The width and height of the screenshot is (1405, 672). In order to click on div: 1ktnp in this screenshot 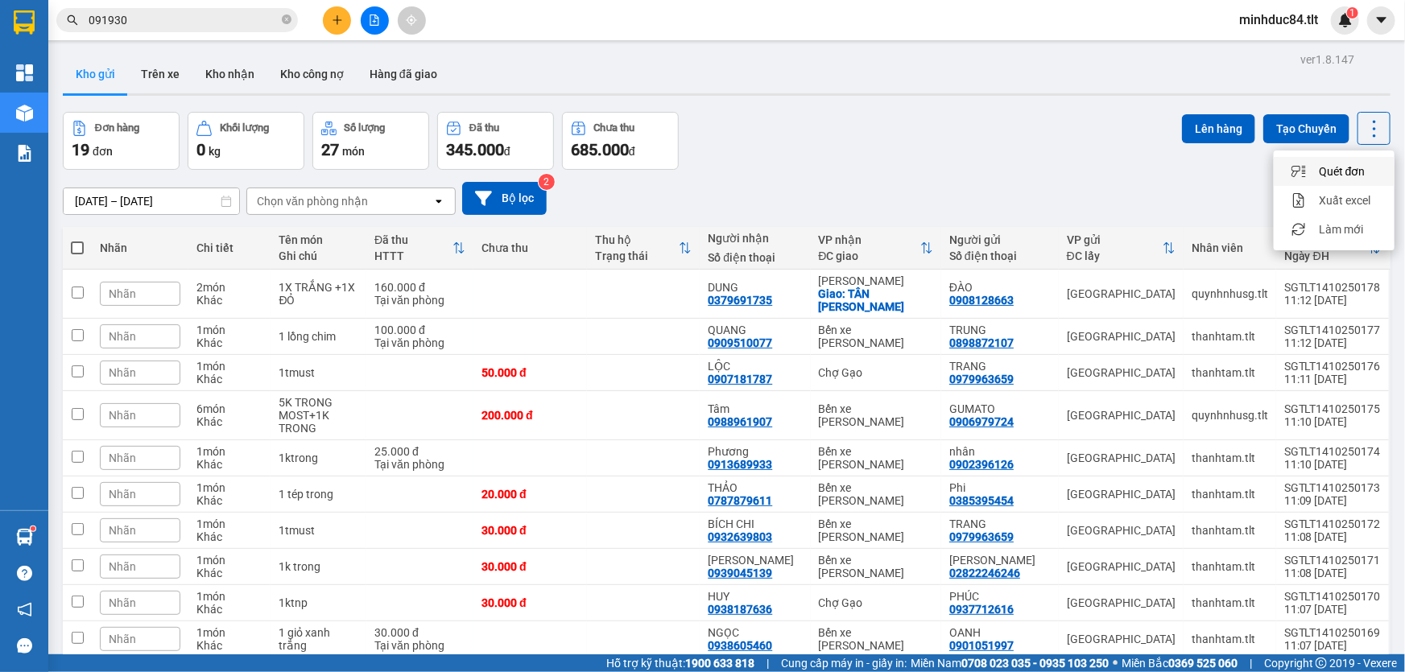, I will do `click(318, 603)`.